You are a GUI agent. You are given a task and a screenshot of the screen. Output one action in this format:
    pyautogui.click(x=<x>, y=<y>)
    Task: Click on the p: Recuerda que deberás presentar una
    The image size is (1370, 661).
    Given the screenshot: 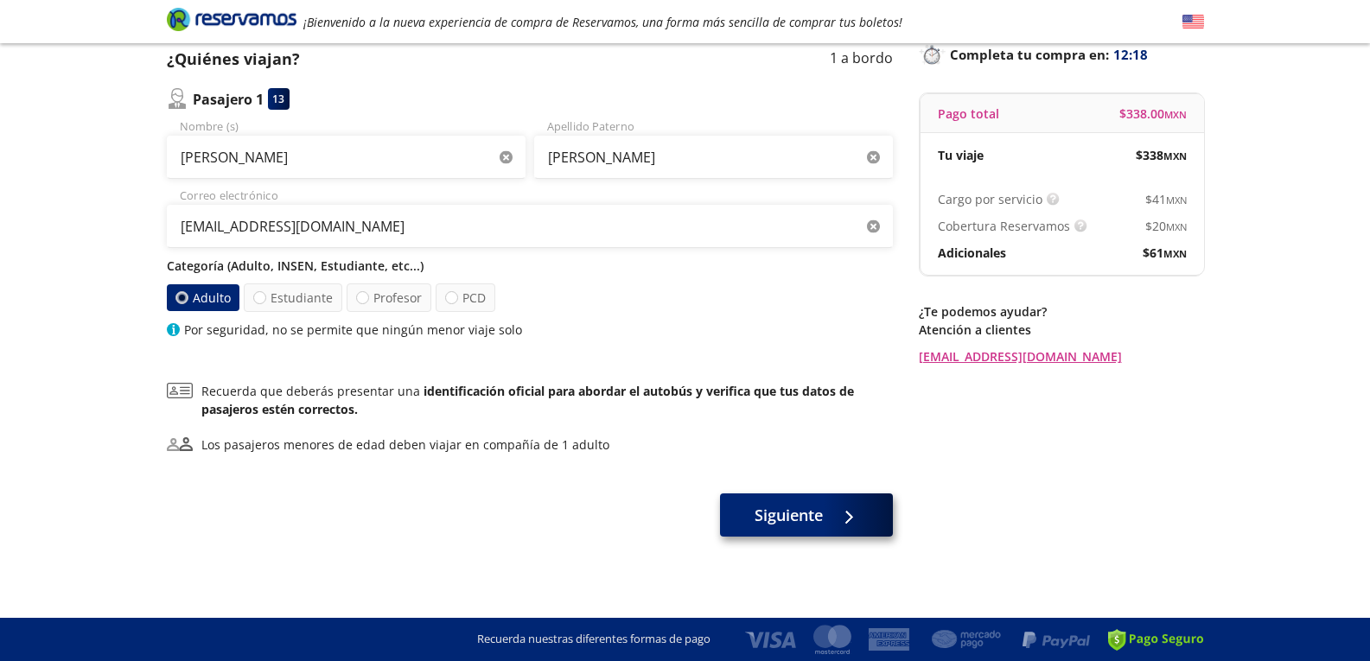 What is the action you would take?
    pyautogui.click(x=547, y=400)
    